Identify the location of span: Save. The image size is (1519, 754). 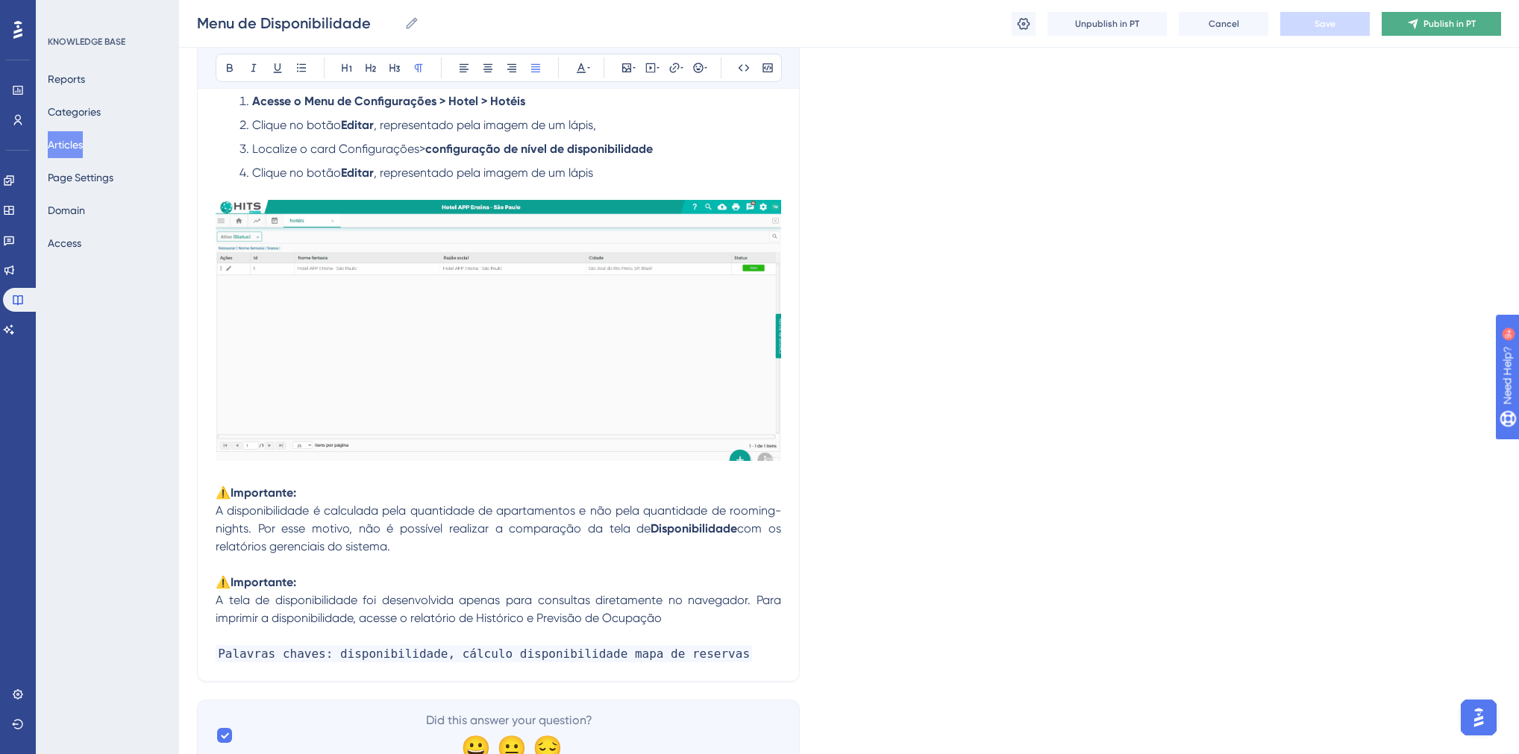
(1325, 24).